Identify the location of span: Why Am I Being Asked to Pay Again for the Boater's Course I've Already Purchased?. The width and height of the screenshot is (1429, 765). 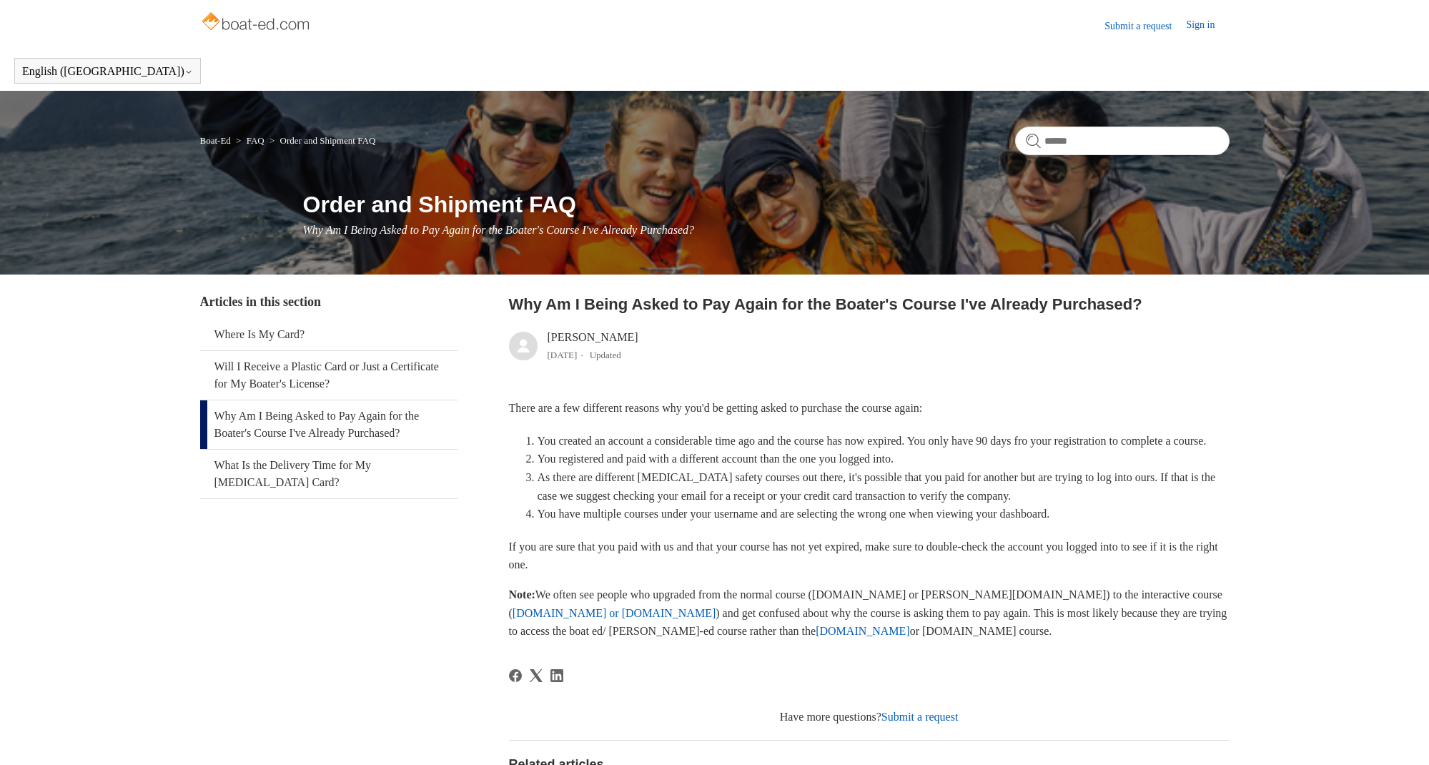
(498, 229).